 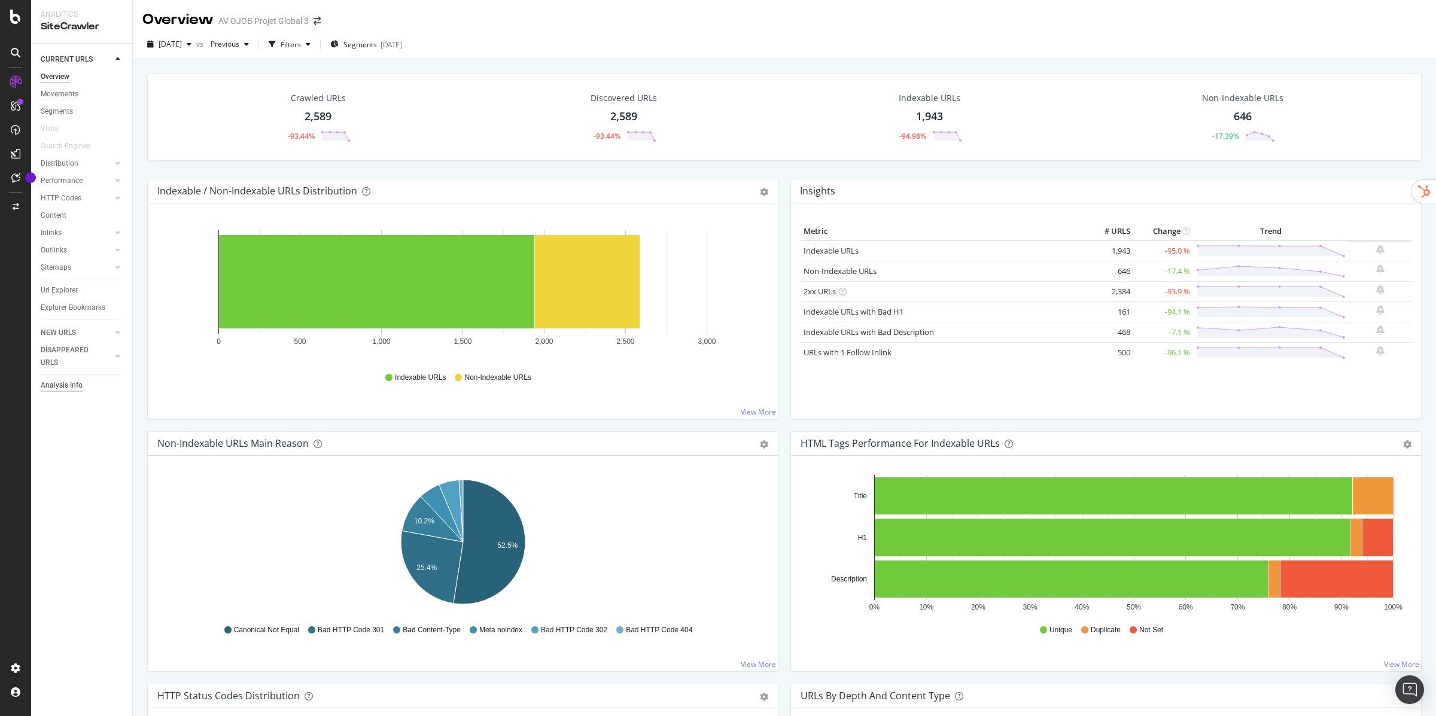 What do you see at coordinates (1061, 630) in the screenshot?
I see `span: Unique` at bounding box center [1061, 630].